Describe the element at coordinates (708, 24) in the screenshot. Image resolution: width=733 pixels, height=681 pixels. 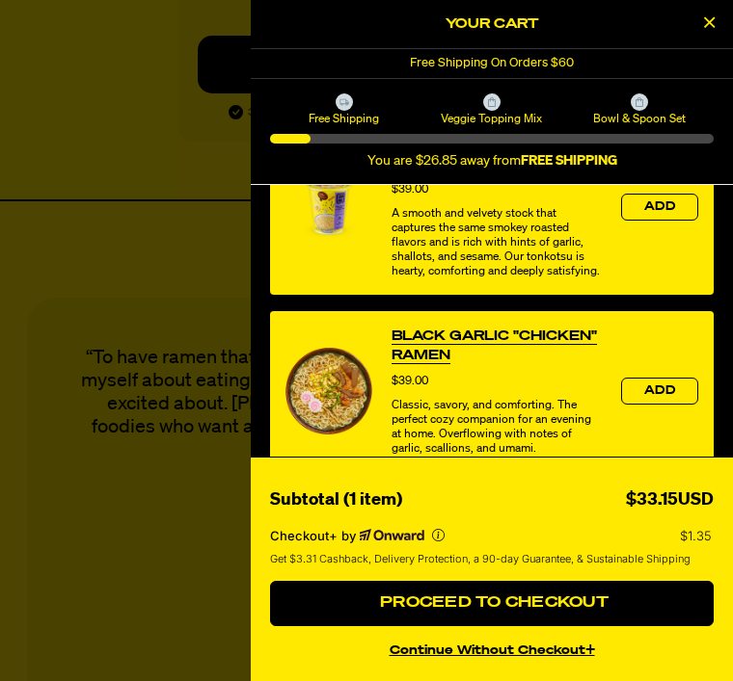
I see `button: Close Cart` at that location.